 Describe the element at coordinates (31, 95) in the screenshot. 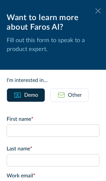

I see `div: Demo` at that location.